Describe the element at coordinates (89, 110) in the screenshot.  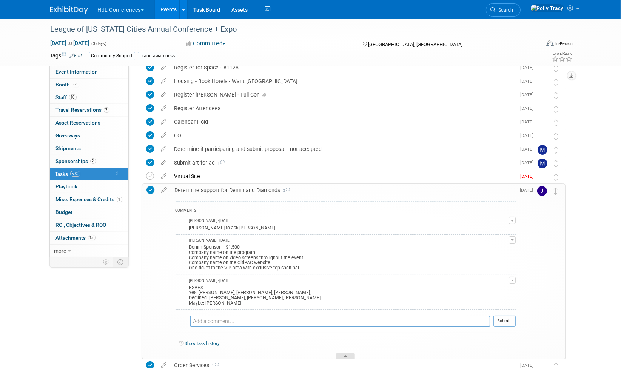
I see `a: Travel Reservations7` at that location.